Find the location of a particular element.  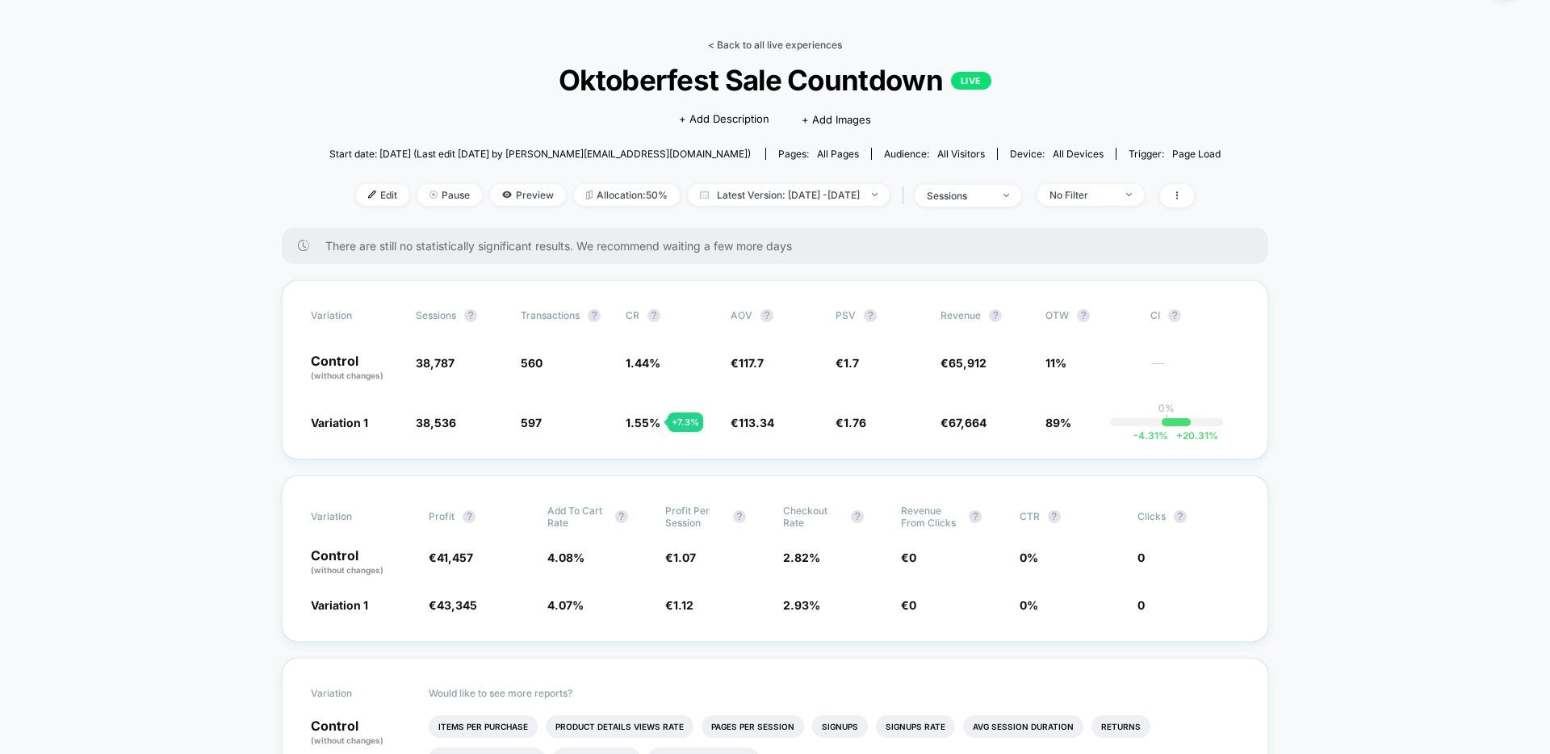

li: Pages Per Session is located at coordinates (752, 726).